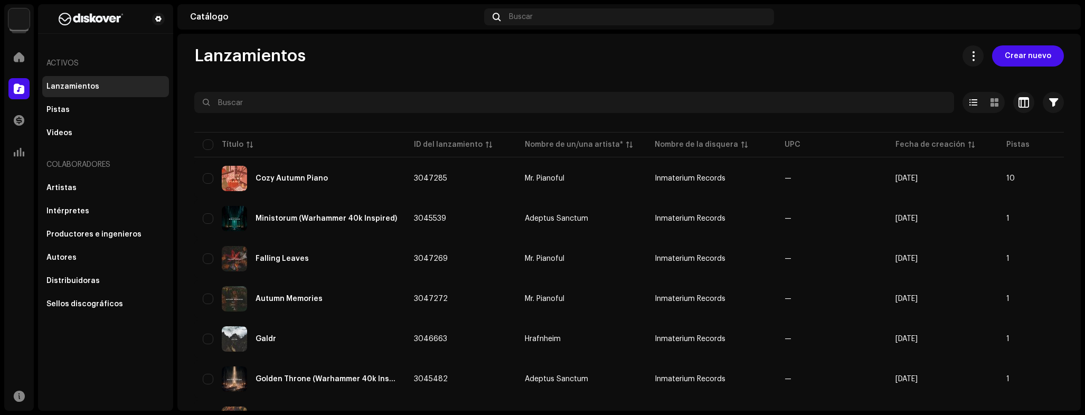 The height and width of the screenshot is (415, 1085). What do you see at coordinates (430, 339) in the screenshot?
I see `span: 3046663` at bounding box center [430, 339].